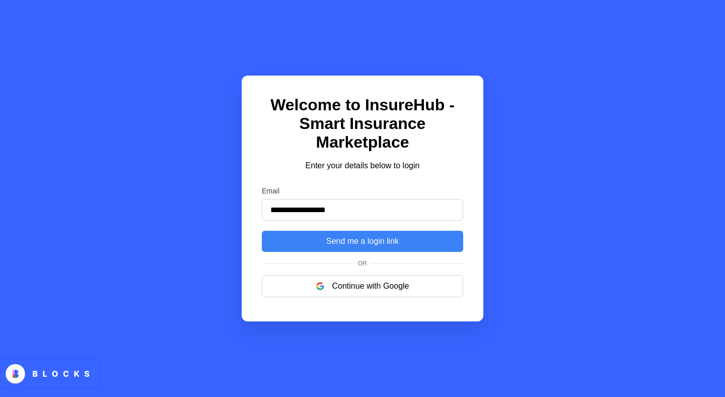 Image resolution: width=725 pixels, height=397 pixels. I want to click on label: Email, so click(363, 191).